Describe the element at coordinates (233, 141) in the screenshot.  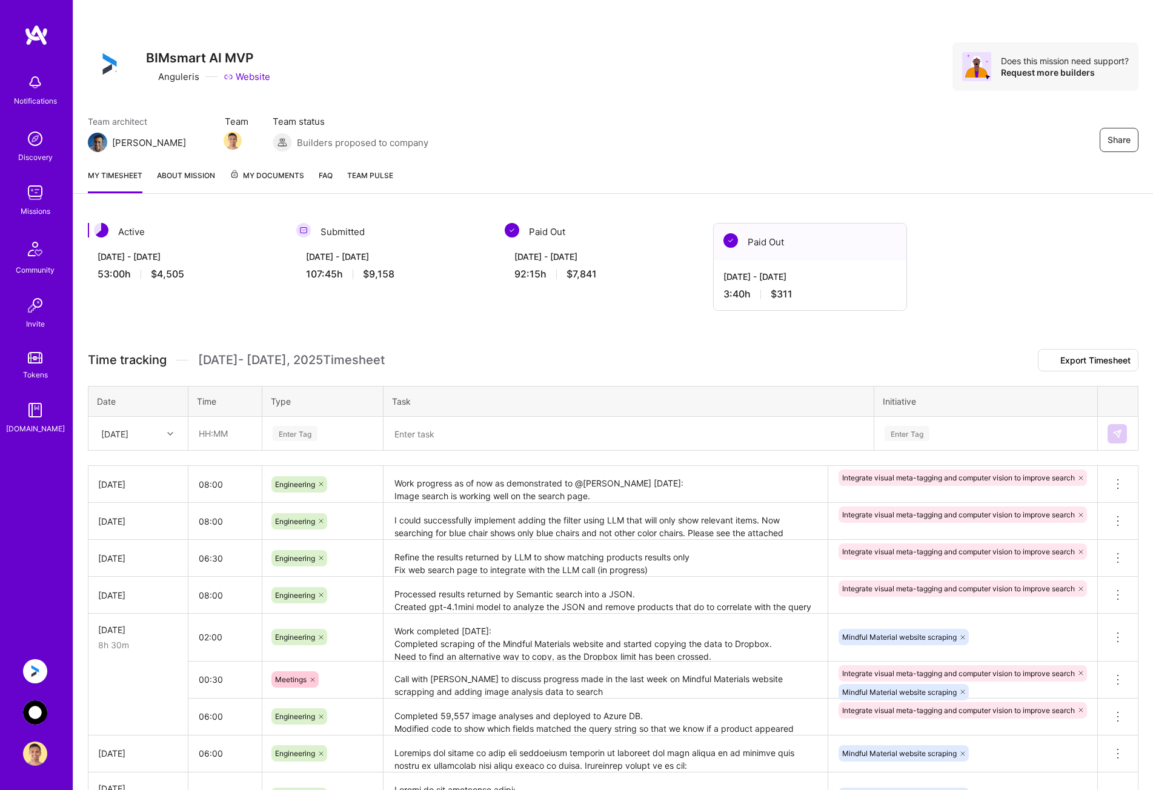
I see `img: Team Member Avatar` at that location.